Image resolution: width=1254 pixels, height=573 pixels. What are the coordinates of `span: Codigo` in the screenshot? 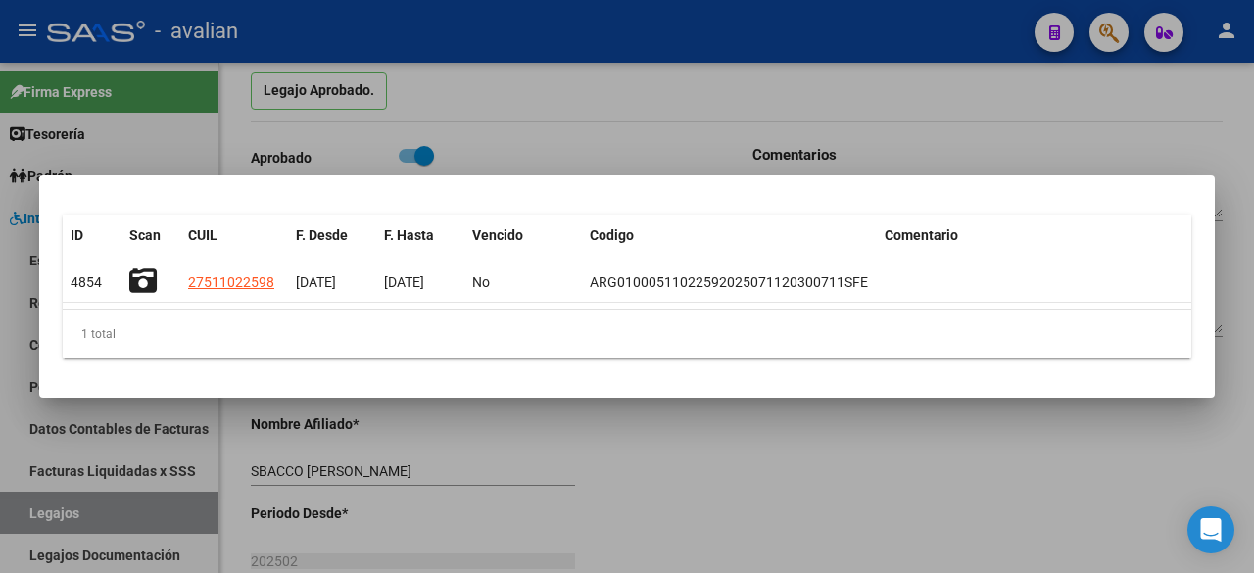 It's located at (611, 235).